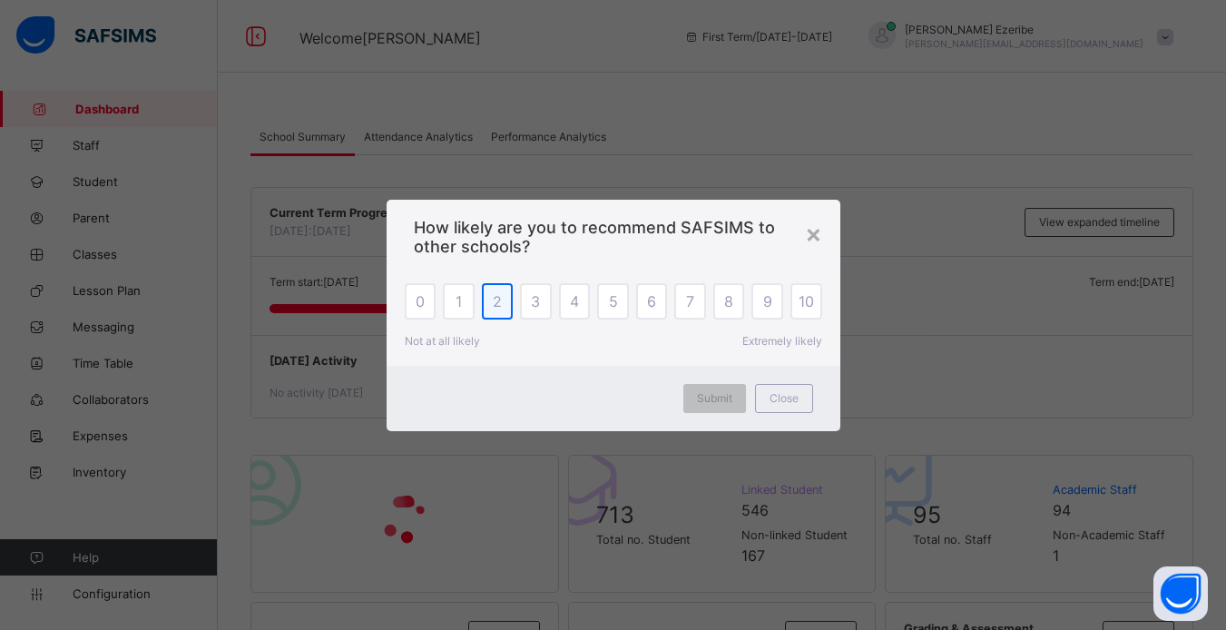 The width and height of the screenshot is (1226, 630). I want to click on span: 8, so click(729, 301).